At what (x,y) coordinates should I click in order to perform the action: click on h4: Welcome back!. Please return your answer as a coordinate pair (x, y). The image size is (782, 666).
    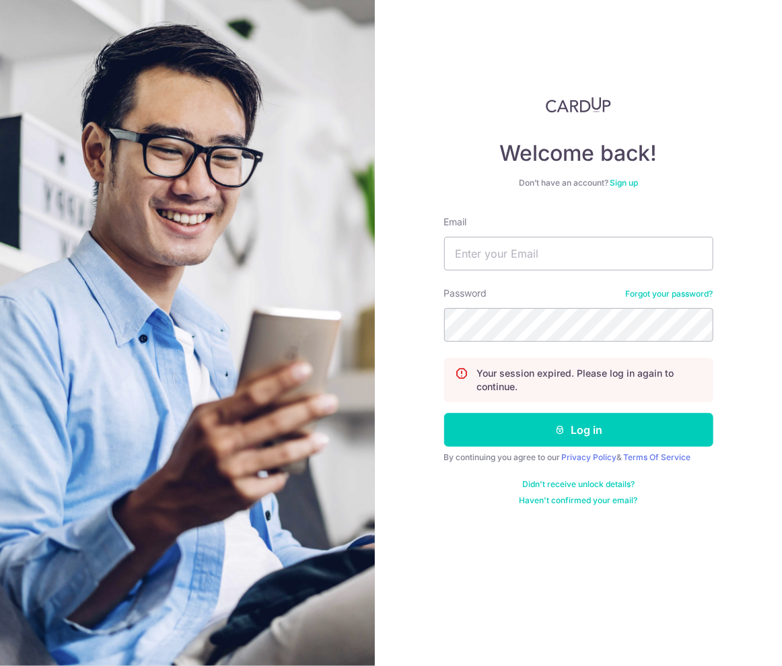
    Looking at the image, I should click on (579, 153).